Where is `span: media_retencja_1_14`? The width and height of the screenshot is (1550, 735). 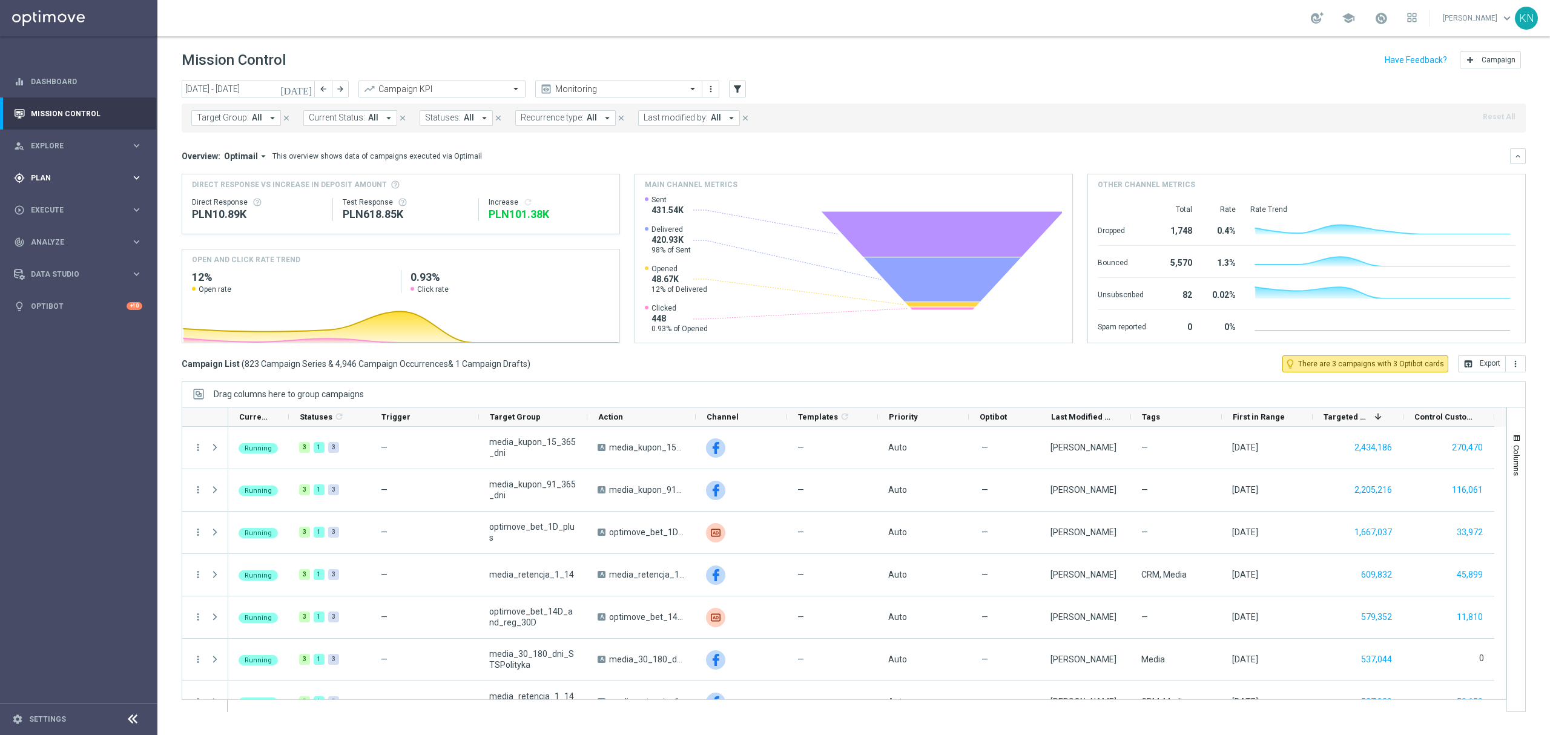
span: media_retencja_1_14 is located at coordinates (647, 575).